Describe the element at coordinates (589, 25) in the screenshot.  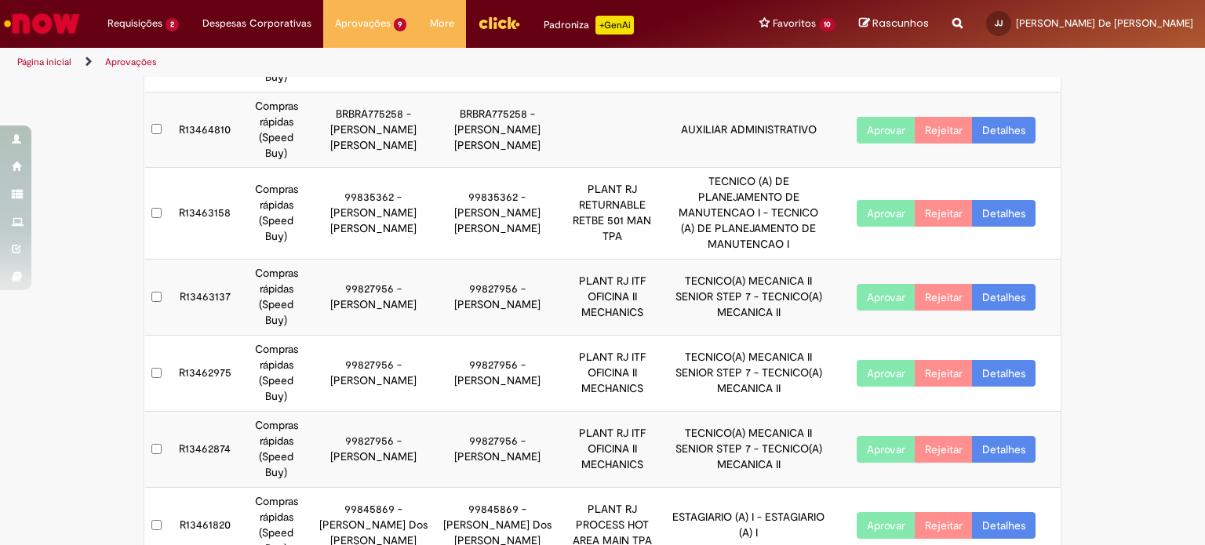
I see `div: Padroniza` at that location.